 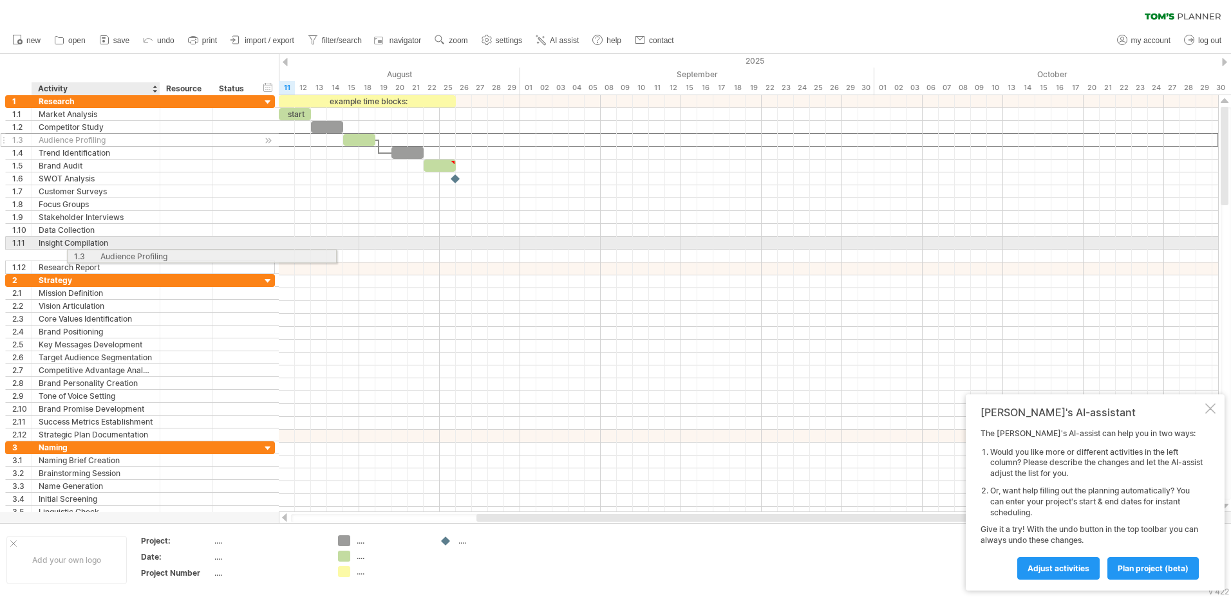 I want to click on div: 2.2, so click(x=22, y=306).